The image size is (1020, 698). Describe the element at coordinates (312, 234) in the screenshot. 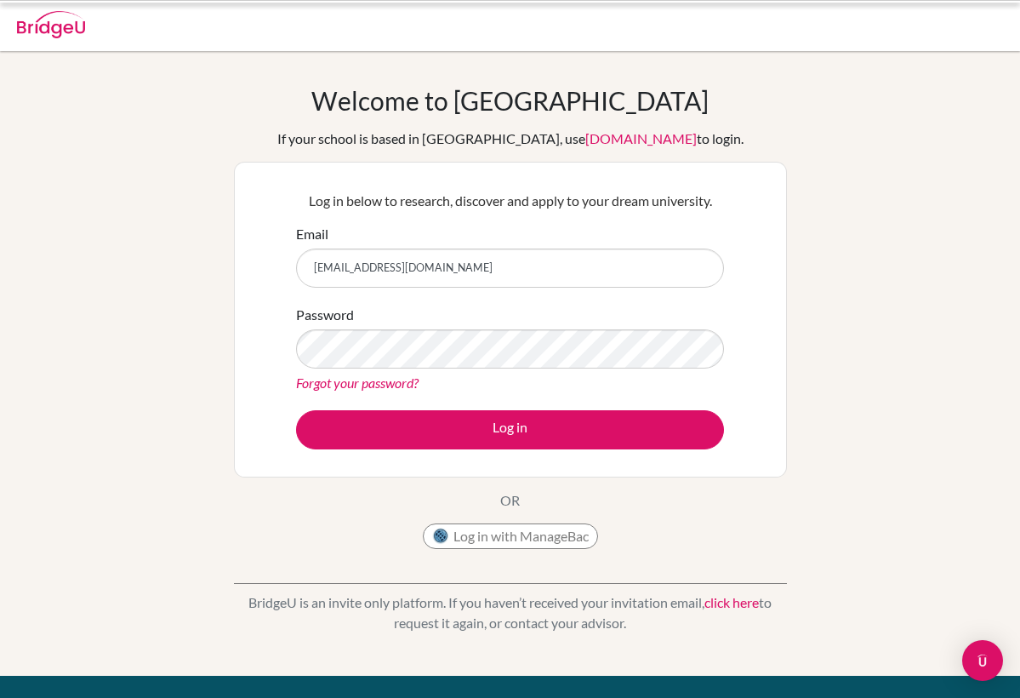

I see `label: Email` at that location.